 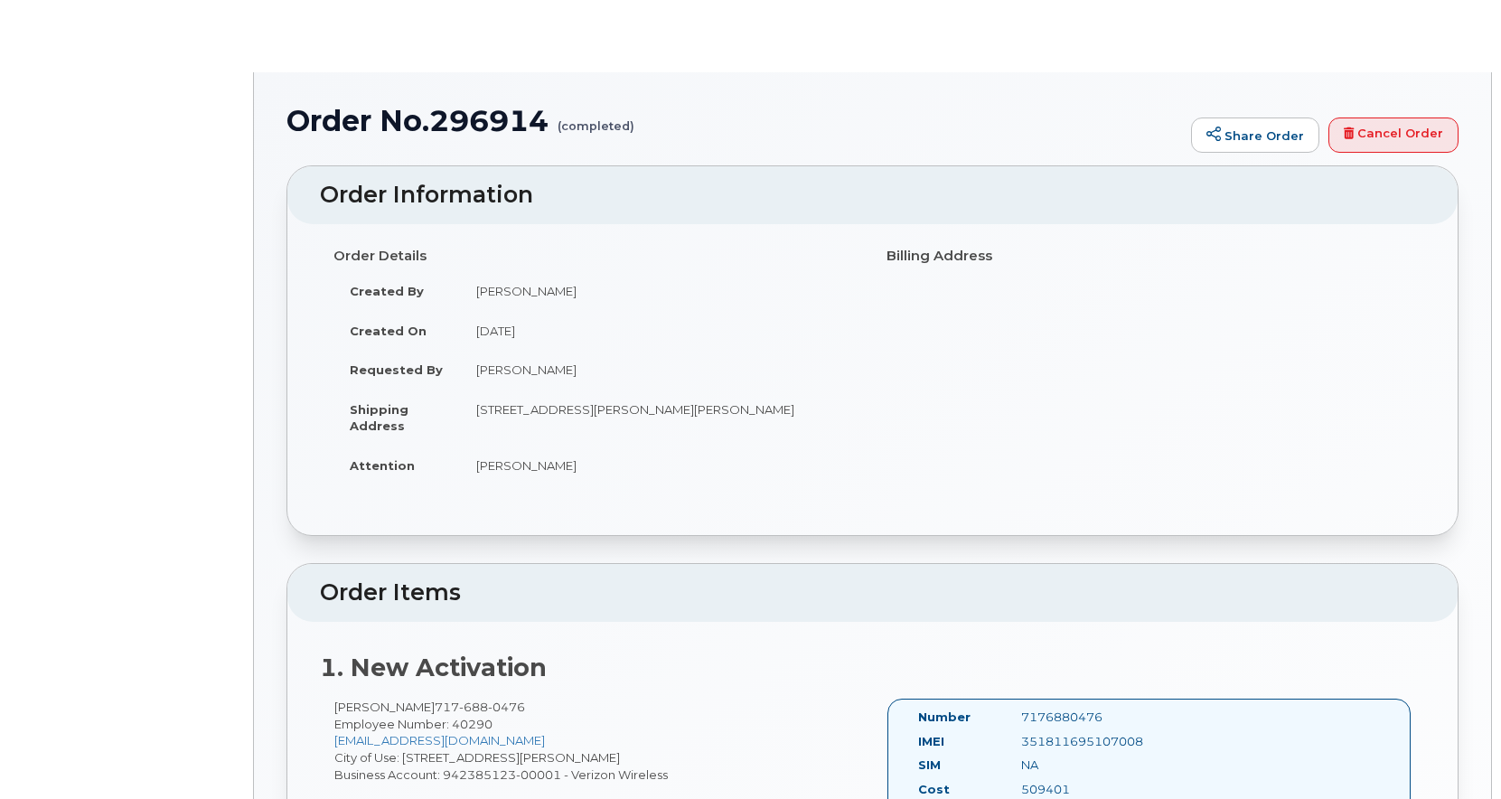 What do you see at coordinates (396, 370) in the screenshot?
I see `strong: Requested By` at bounding box center [396, 370].